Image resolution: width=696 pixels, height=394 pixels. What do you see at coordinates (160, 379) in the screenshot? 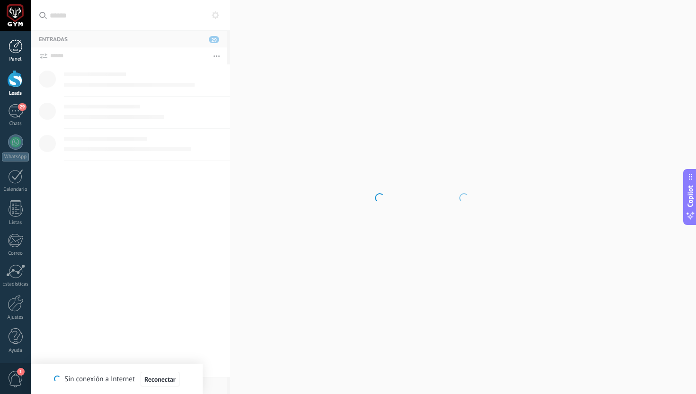
I see `button: Reconectar` at bounding box center [160, 379].